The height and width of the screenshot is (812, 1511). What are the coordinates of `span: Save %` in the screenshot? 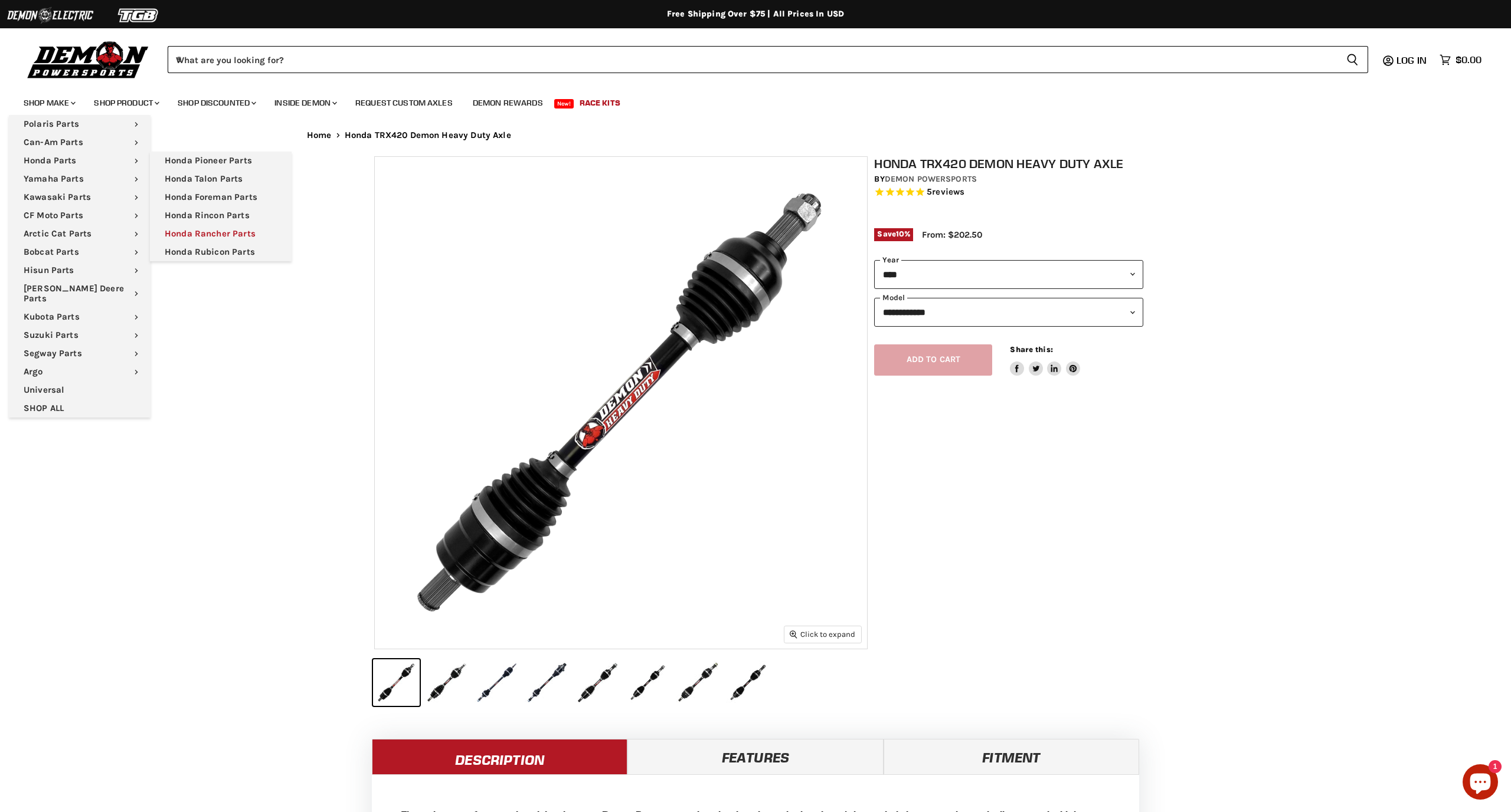 It's located at (893, 235).